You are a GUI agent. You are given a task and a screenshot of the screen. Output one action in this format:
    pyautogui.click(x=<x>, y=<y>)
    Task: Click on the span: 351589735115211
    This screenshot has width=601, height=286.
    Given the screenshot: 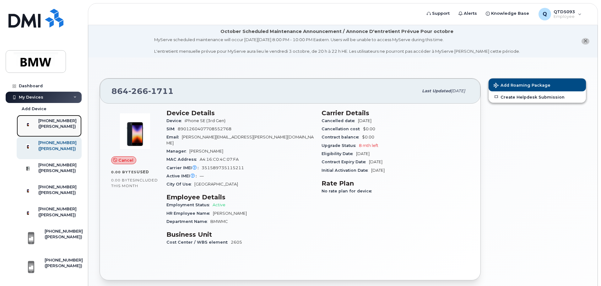 What is the action you would take?
    pyautogui.click(x=223, y=168)
    